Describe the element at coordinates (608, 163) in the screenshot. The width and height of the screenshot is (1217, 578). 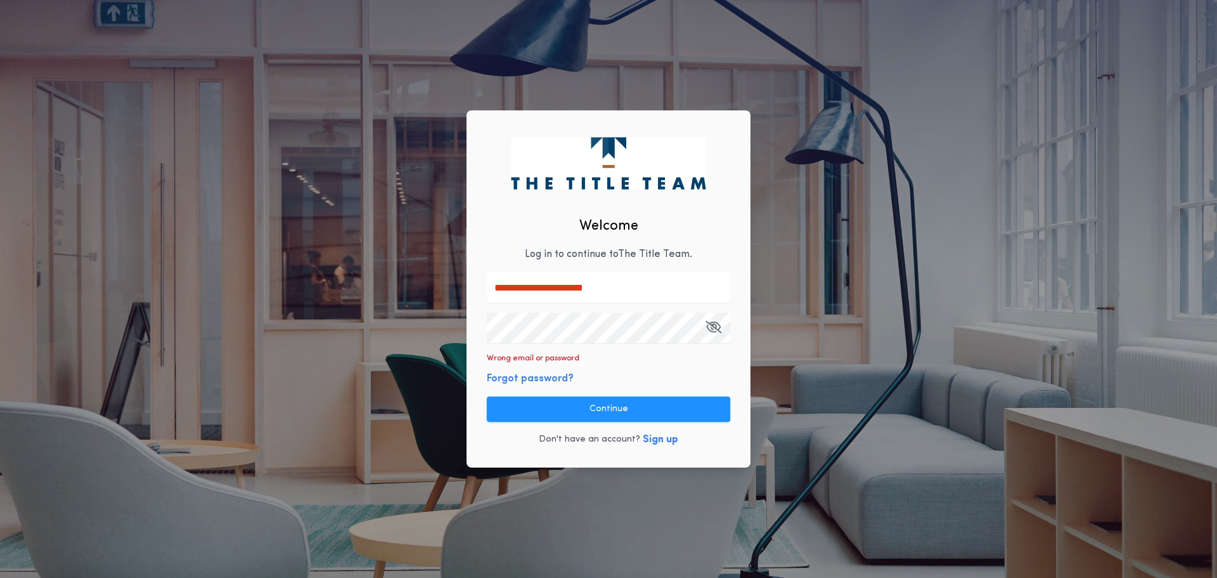
I see `img: logo` at that location.